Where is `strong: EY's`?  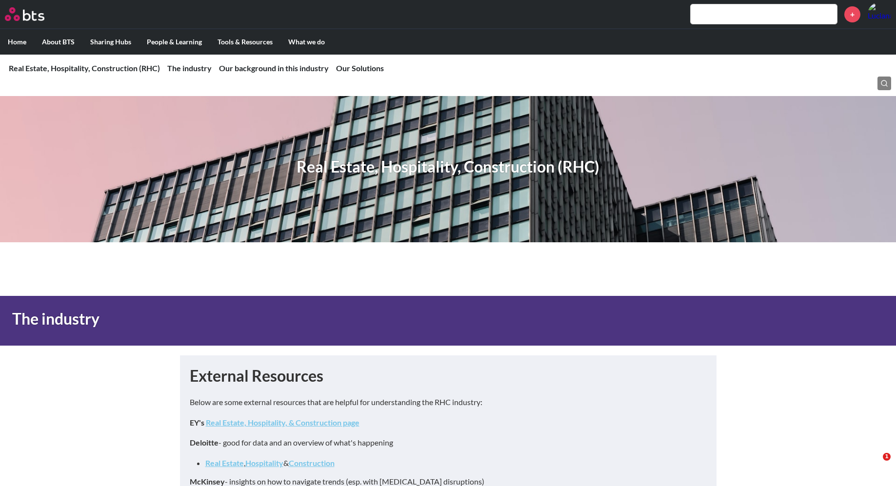 strong: EY's is located at coordinates (197, 423).